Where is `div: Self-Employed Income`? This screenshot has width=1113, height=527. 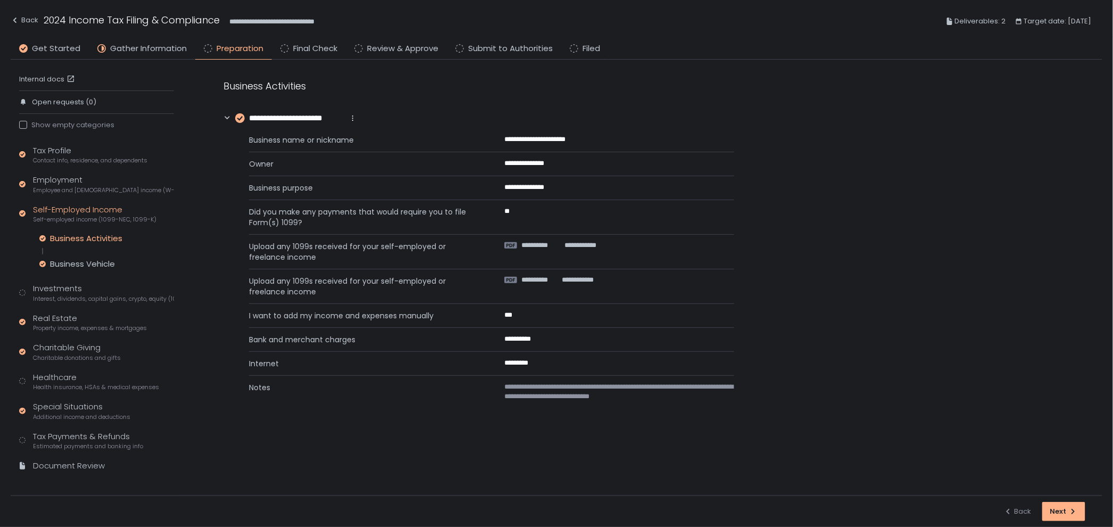 div: Self-Employed Income is located at coordinates (95, 214).